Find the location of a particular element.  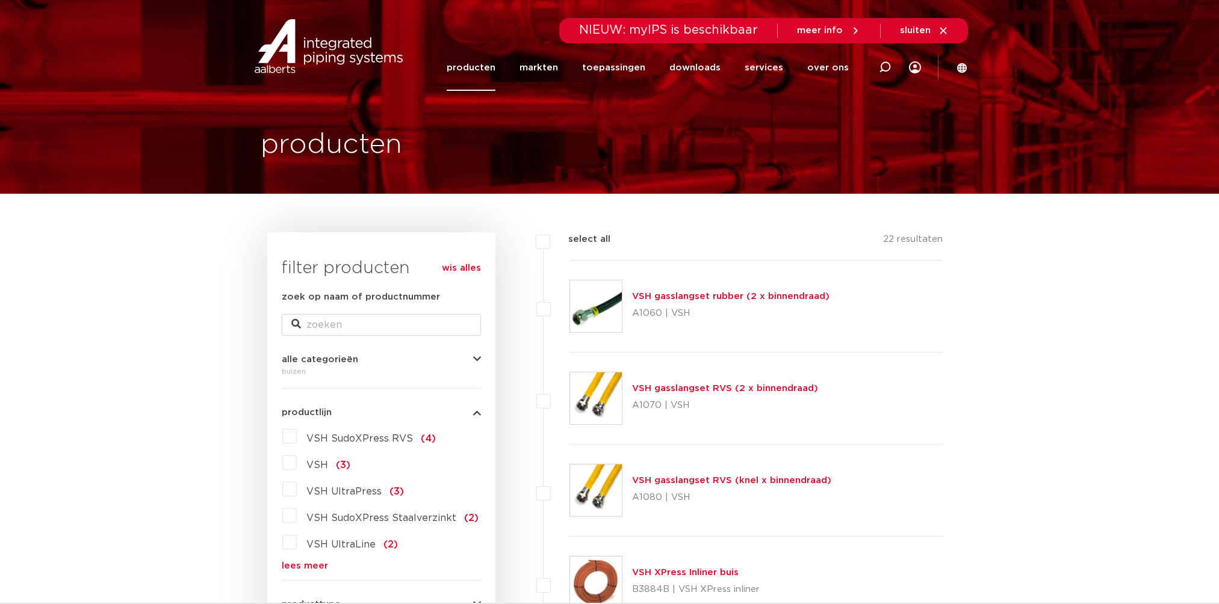

img: Thumbnail for VSH gasslangset RVS (knel x binnendraad) is located at coordinates (596, 490).